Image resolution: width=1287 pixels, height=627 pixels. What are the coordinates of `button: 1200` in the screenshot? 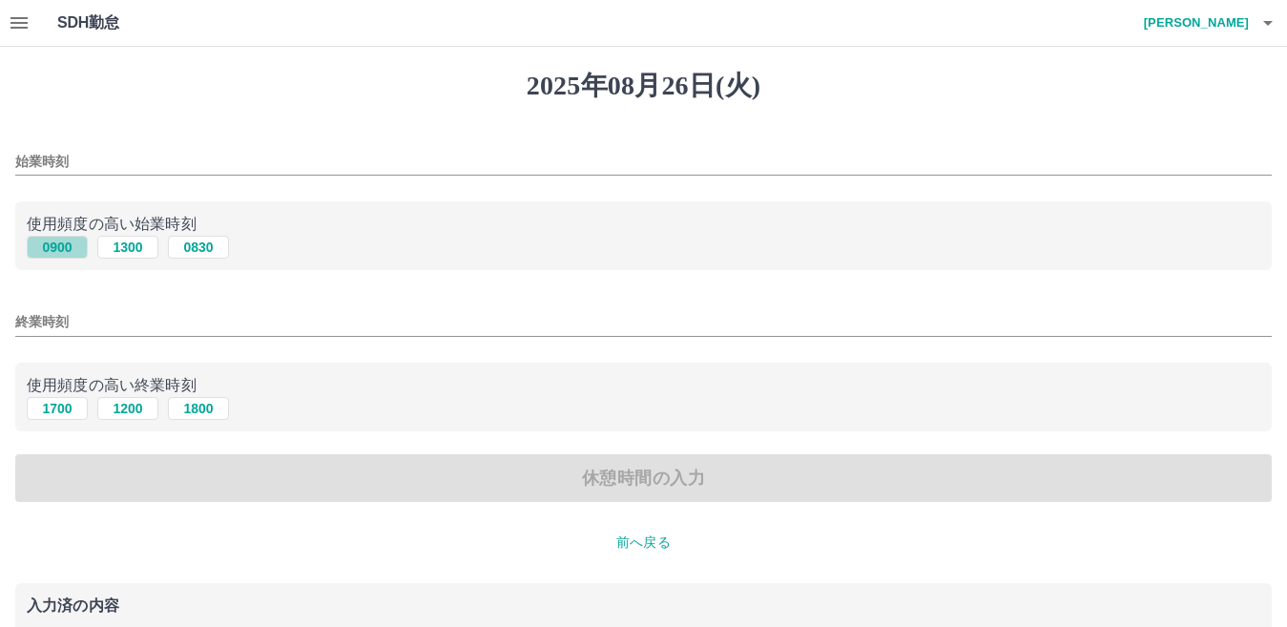 It's located at (128, 408).